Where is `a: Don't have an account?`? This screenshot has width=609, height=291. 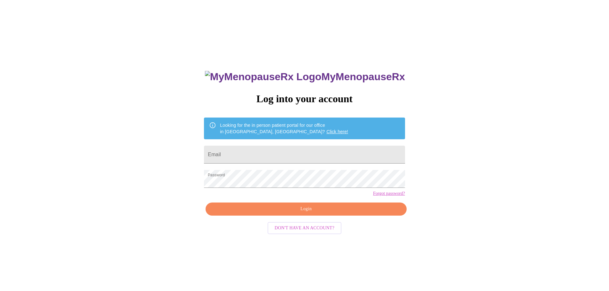
a: Don't have an account? is located at coordinates (304, 227).